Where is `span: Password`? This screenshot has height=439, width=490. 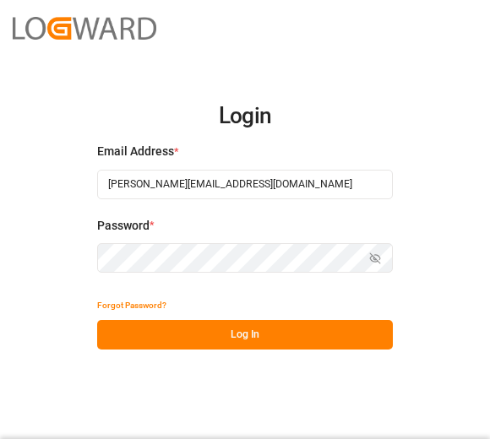
span: Password is located at coordinates (123, 226).